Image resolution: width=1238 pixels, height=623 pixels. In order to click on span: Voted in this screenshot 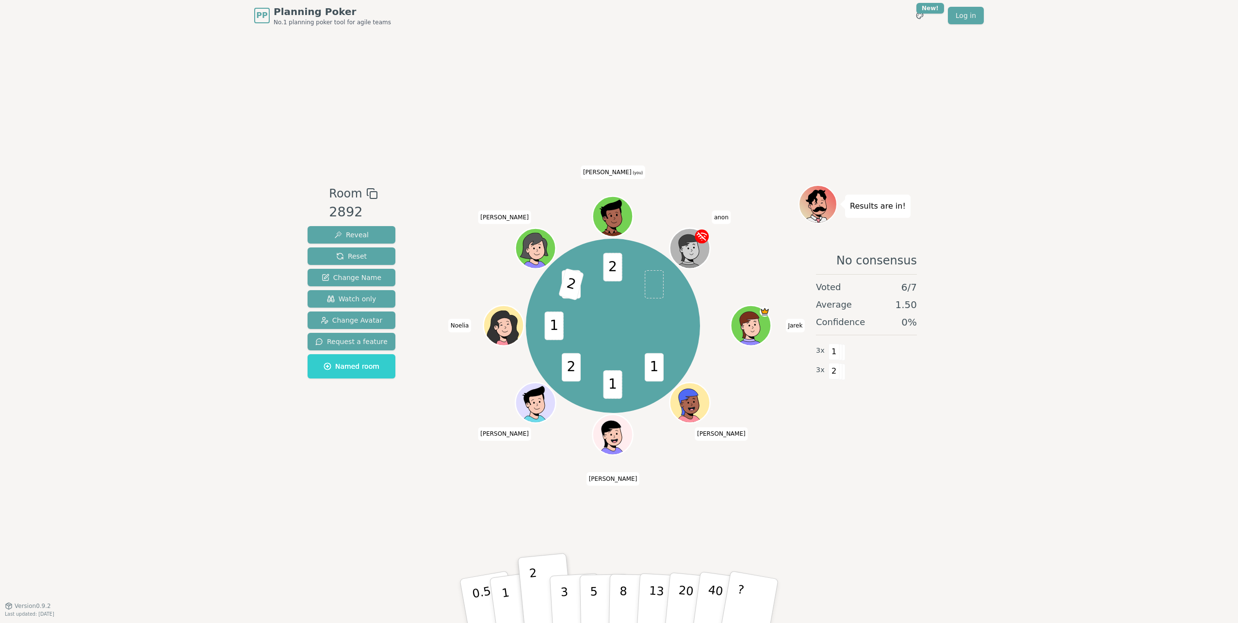, I will do `click(829, 287)`.